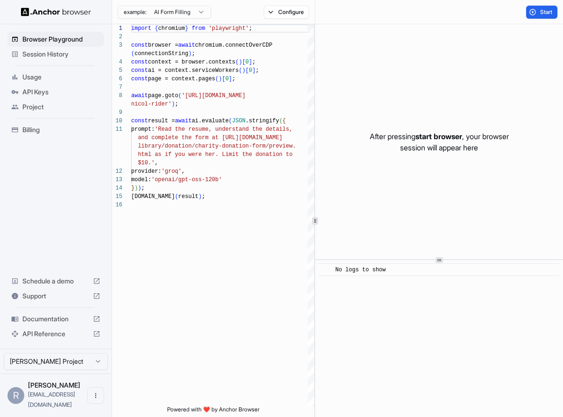 The height and width of the screenshot is (417, 563). Describe the element at coordinates (61, 39) in the screenshot. I see `span: Browser Playground` at that location.